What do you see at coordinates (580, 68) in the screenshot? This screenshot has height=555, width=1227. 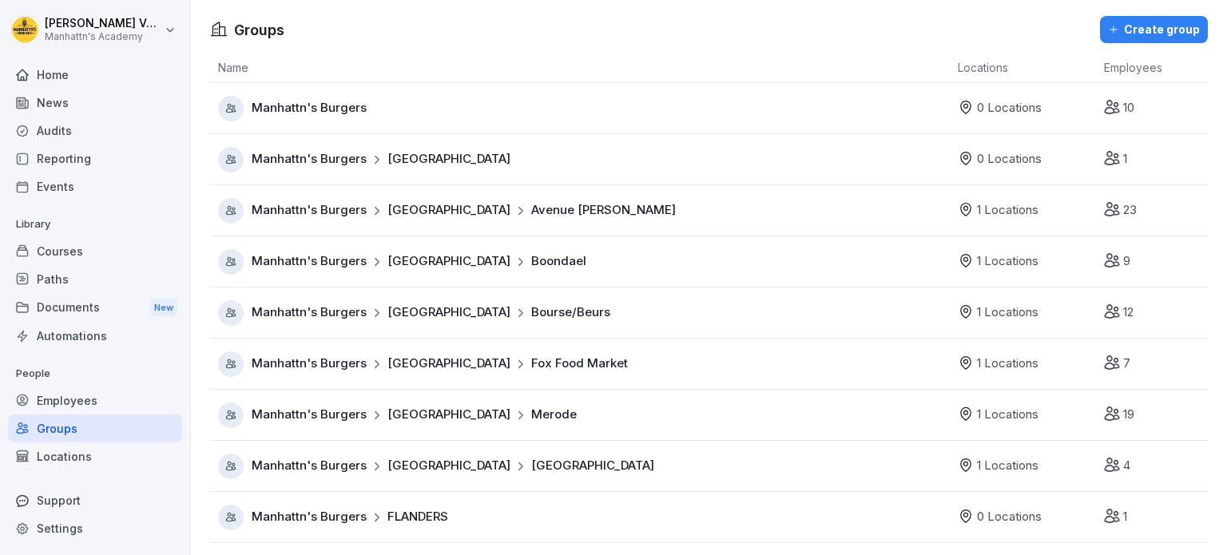 I see `th: Name` at bounding box center [580, 68].